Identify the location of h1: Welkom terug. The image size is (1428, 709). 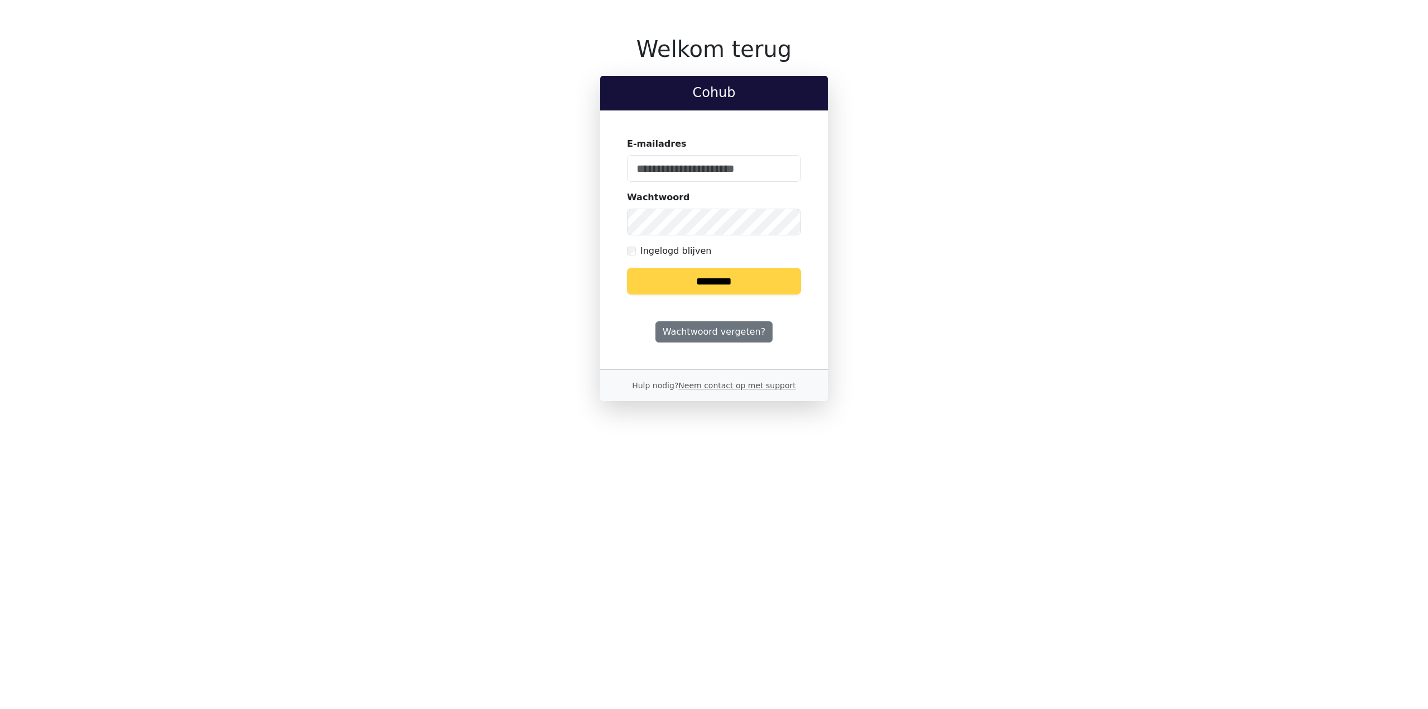
(714, 49).